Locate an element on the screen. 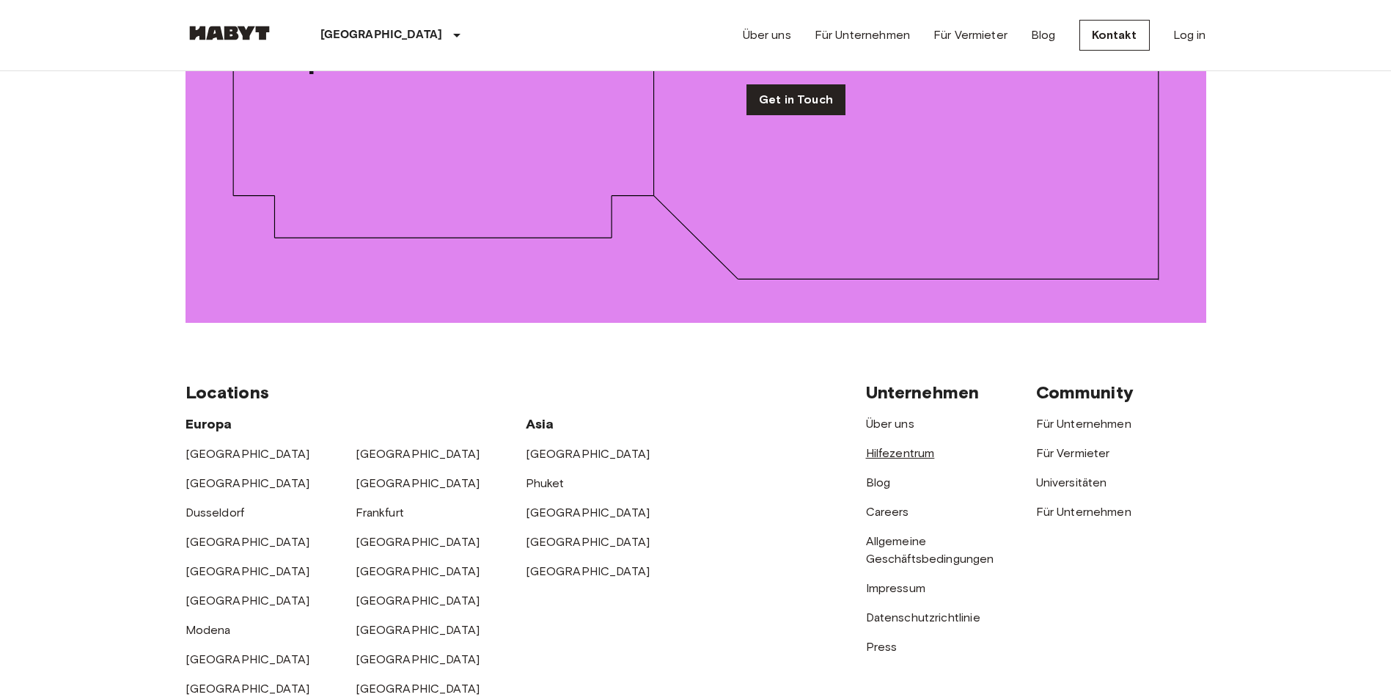 The height and width of the screenshot is (700, 1391). img: Habyt is located at coordinates (230, 33).